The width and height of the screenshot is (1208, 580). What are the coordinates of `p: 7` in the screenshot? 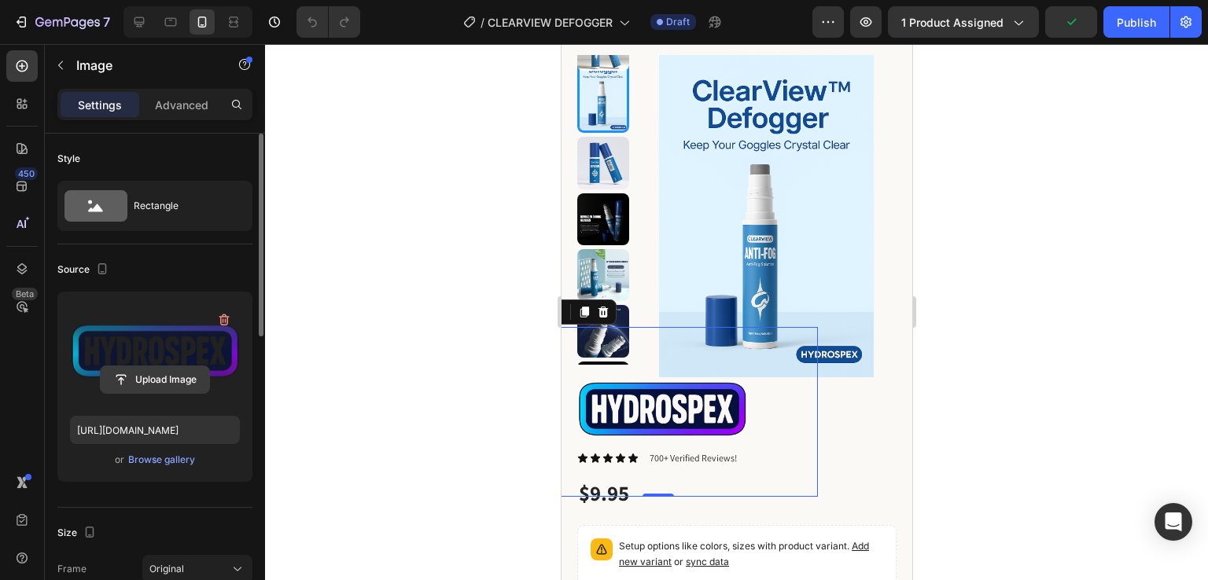 It's located at (106, 22).